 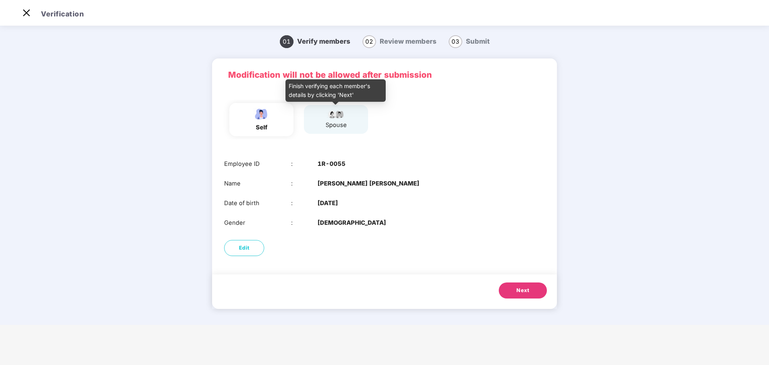 I want to click on button: Edit, so click(x=244, y=248).